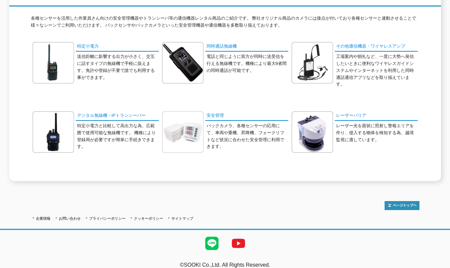 This screenshot has height=268, width=450. Describe the element at coordinates (70, 218) in the screenshot. I see `a: お問い合わせ` at that location.